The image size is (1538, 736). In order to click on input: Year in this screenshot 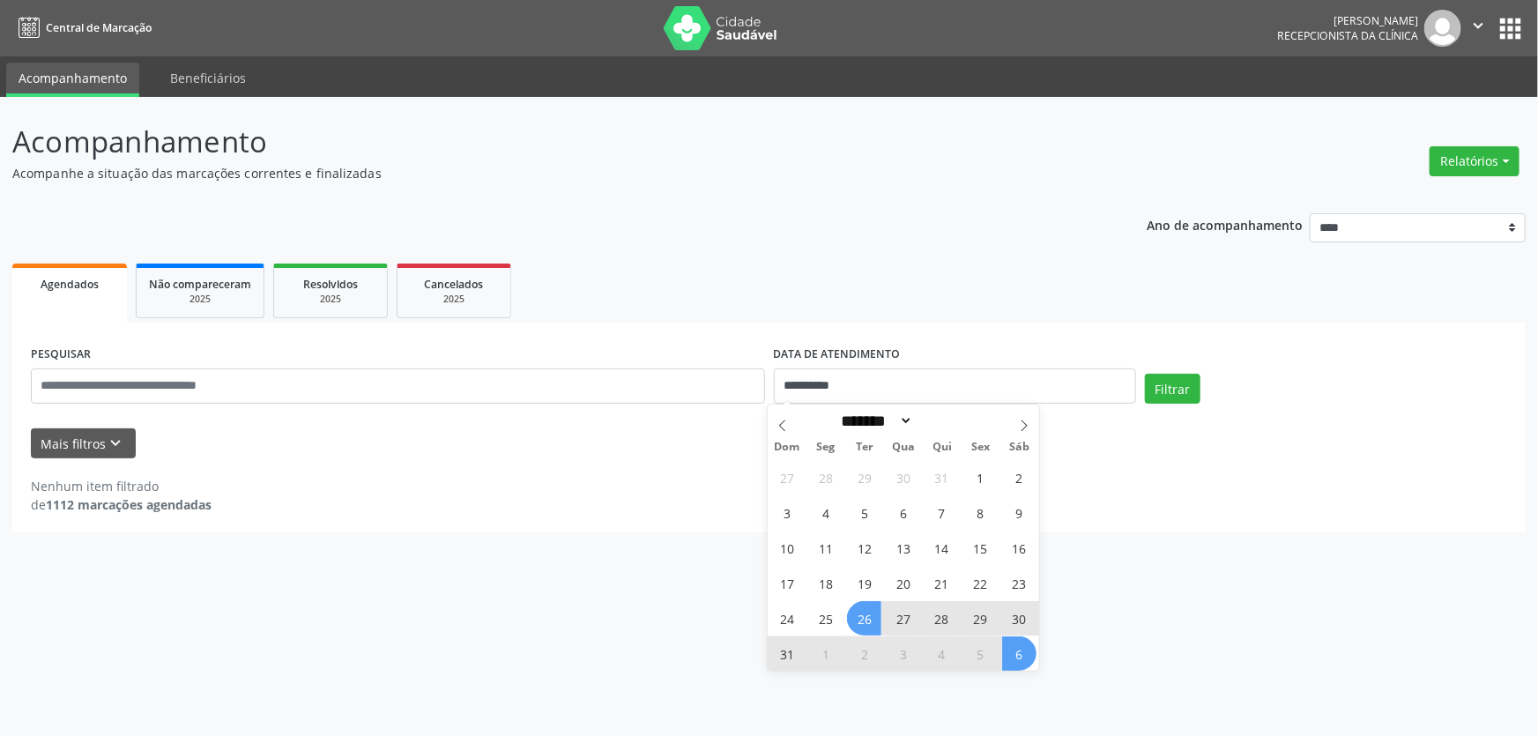, I will do `click(942, 421)`.